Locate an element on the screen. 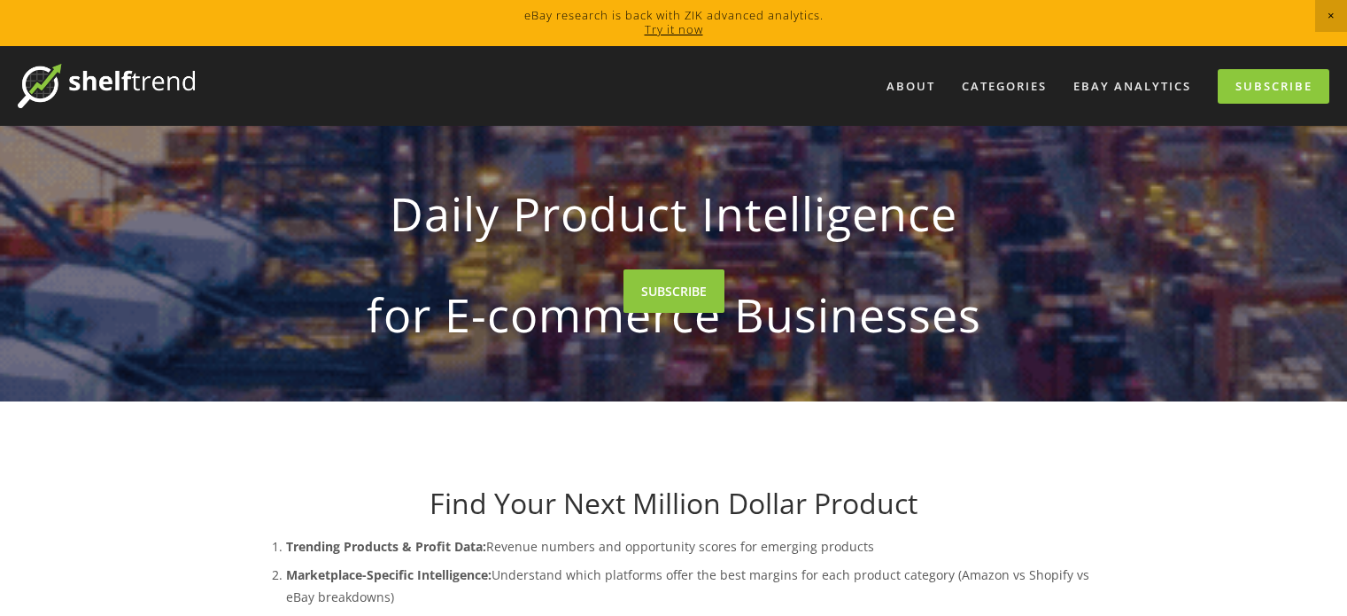  img: ShelfTrend is located at coordinates (106, 86).